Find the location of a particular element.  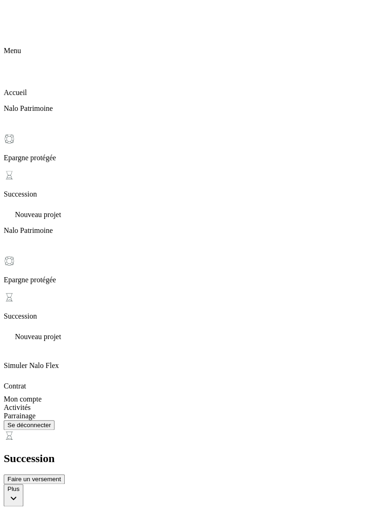

p: Accueil is located at coordinates (188, 93).